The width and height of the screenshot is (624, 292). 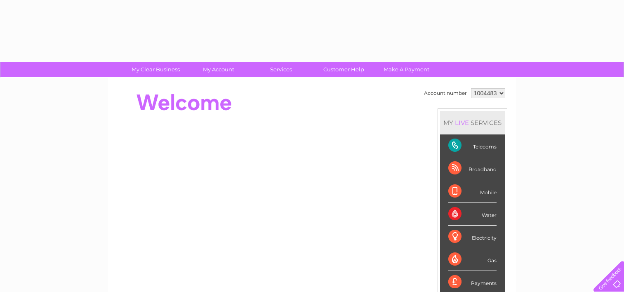 I want to click on div: Mobile, so click(x=472, y=191).